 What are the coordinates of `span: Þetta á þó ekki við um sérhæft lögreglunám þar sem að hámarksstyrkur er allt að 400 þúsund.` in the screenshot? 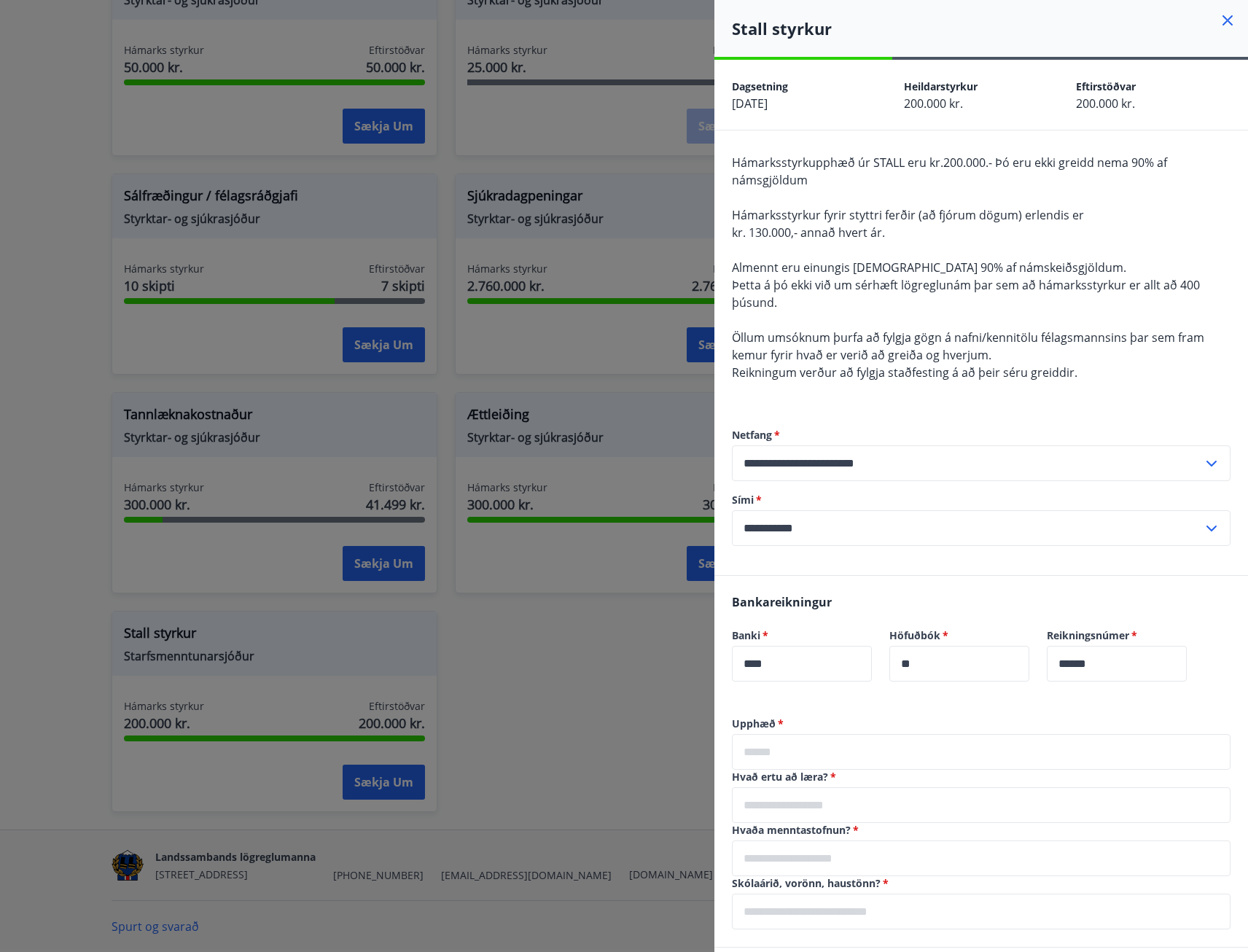 It's located at (966, 294).